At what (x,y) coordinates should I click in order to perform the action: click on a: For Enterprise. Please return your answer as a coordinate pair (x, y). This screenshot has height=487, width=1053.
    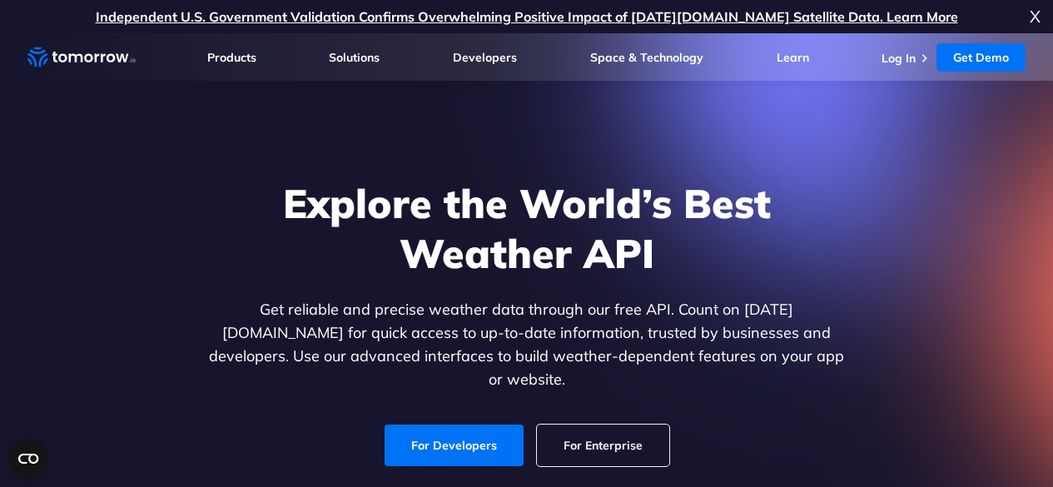
    Looking at the image, I should click on (603, 445).